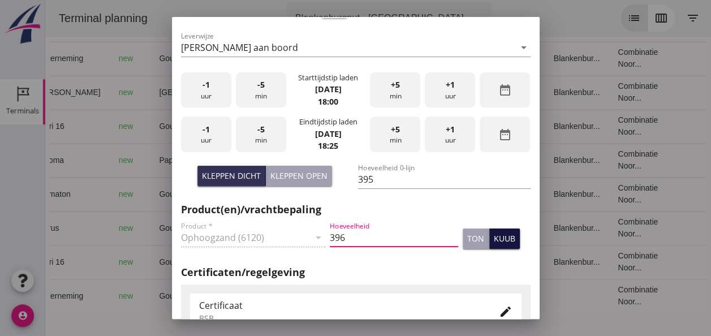  What do you see at coordinates (269, 228) in the screenshot?
I see `td: 999` at bounding box center [269, 228].